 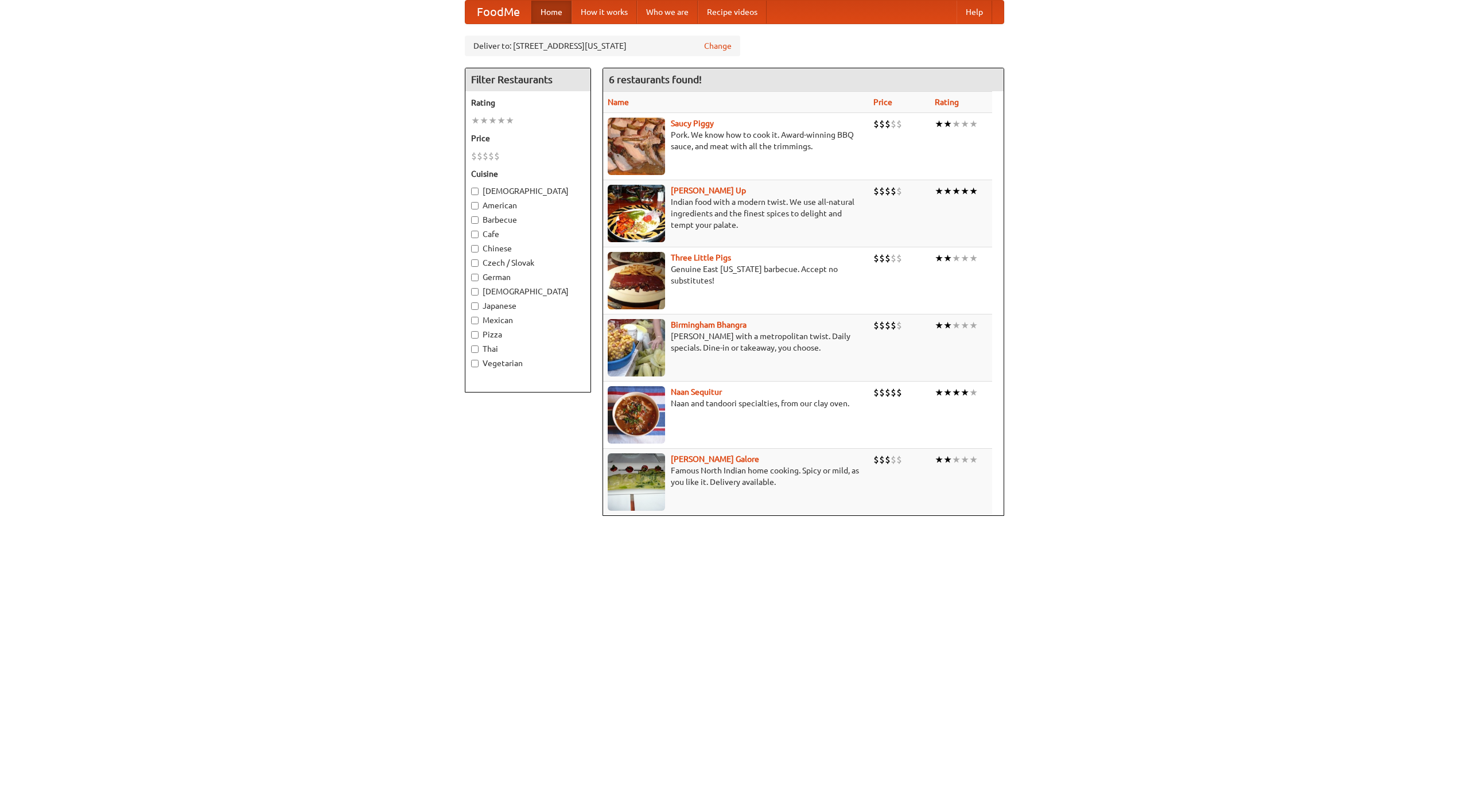 What do you see at coordinates (636, 347) in the screenshot?
I see `img: bhangra.jpg` at bounding box center [636, 347].